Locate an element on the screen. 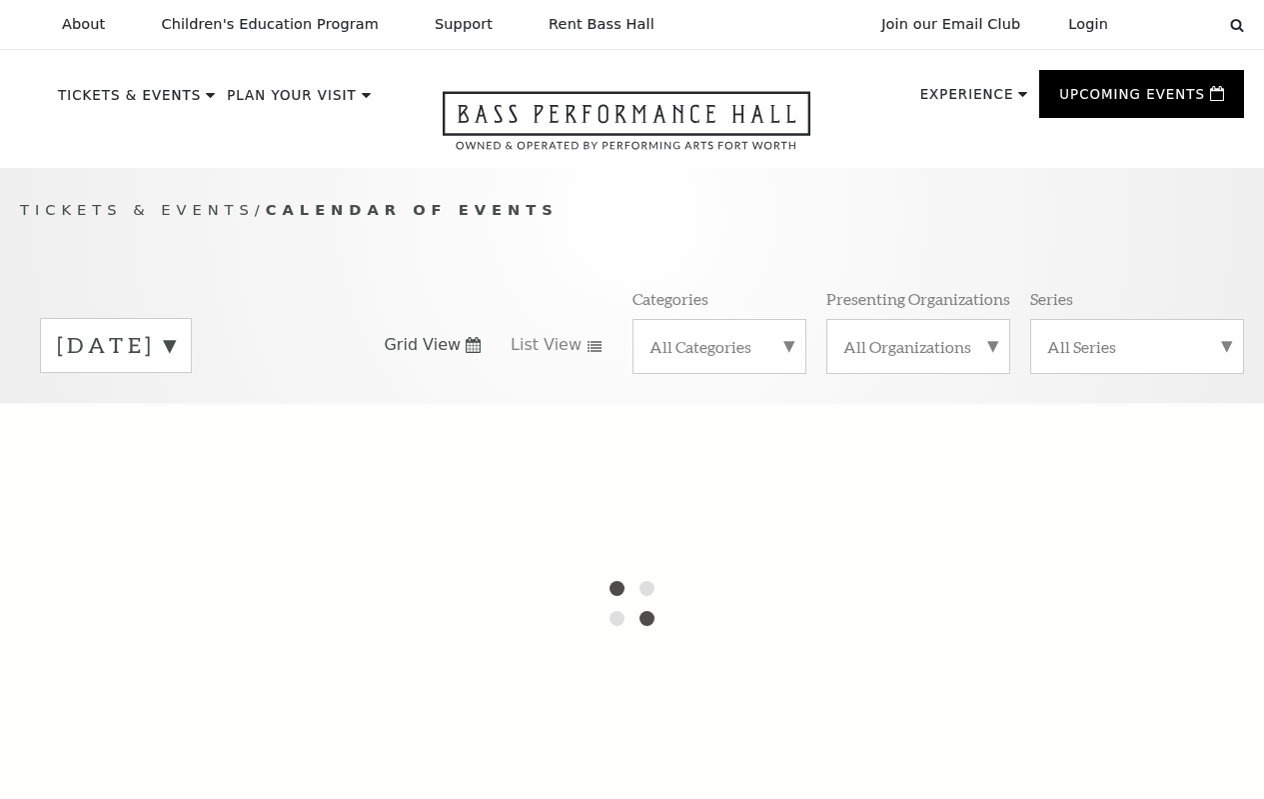 The height and width of the screenshot is (799, 1264). p: Series is located at coordinates (1051, 298).